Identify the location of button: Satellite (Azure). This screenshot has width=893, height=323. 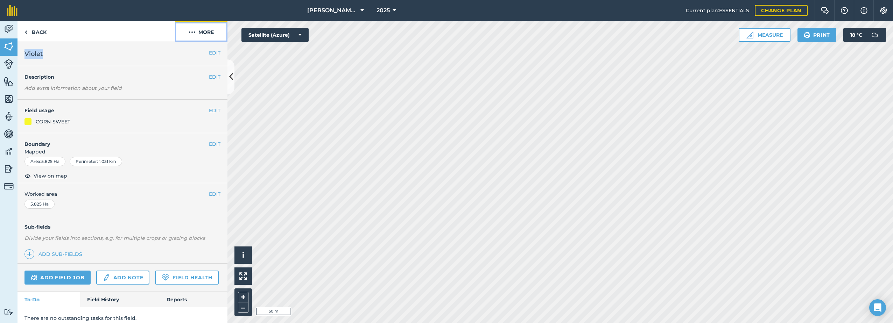
(275, 35).